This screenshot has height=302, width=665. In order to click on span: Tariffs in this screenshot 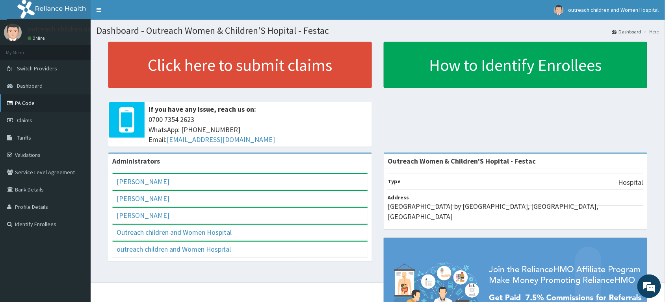, I will do `click(24, 138)`.